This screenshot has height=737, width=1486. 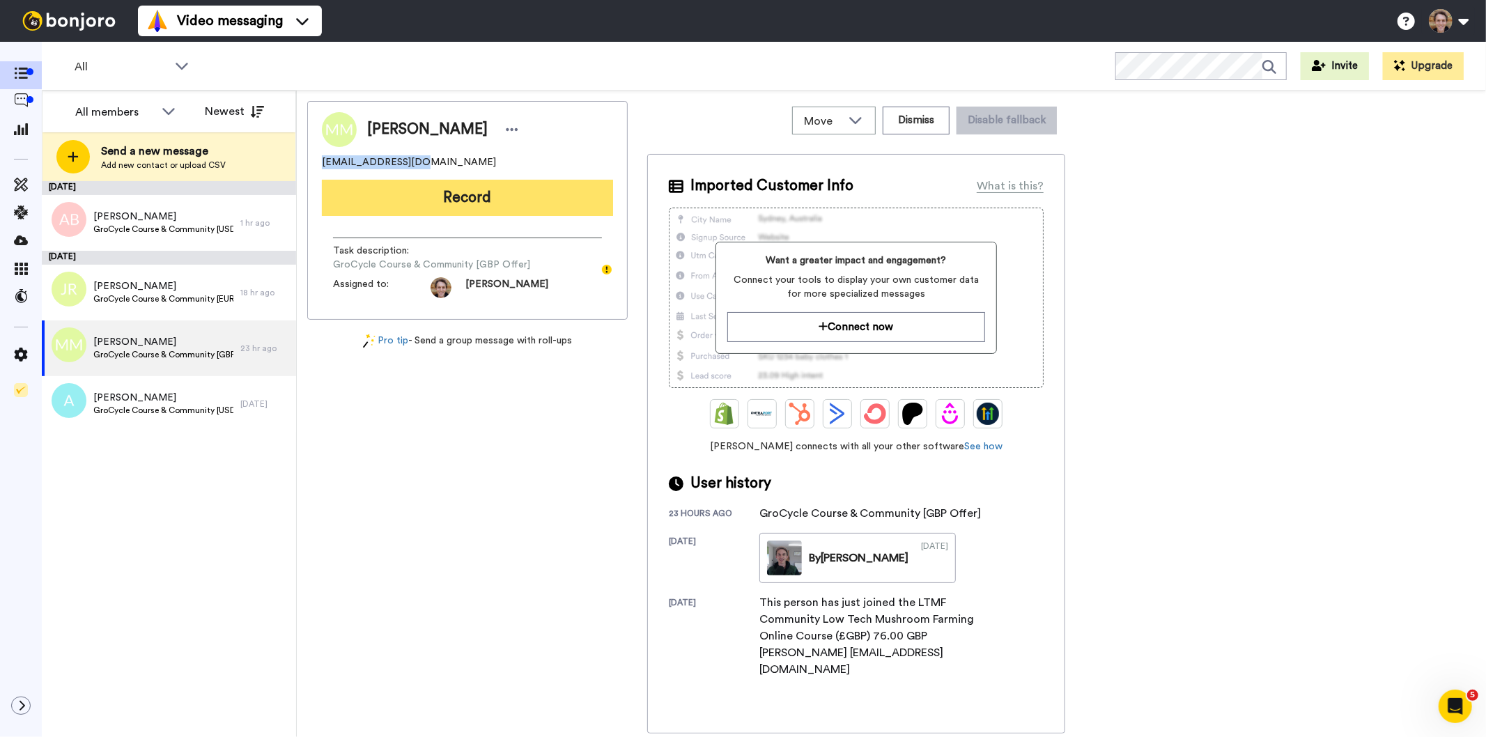 What do you see at coordinates (21, 390) in the screenshot?
I see `img: Checklist.svg` at bounding box center [21, 390].